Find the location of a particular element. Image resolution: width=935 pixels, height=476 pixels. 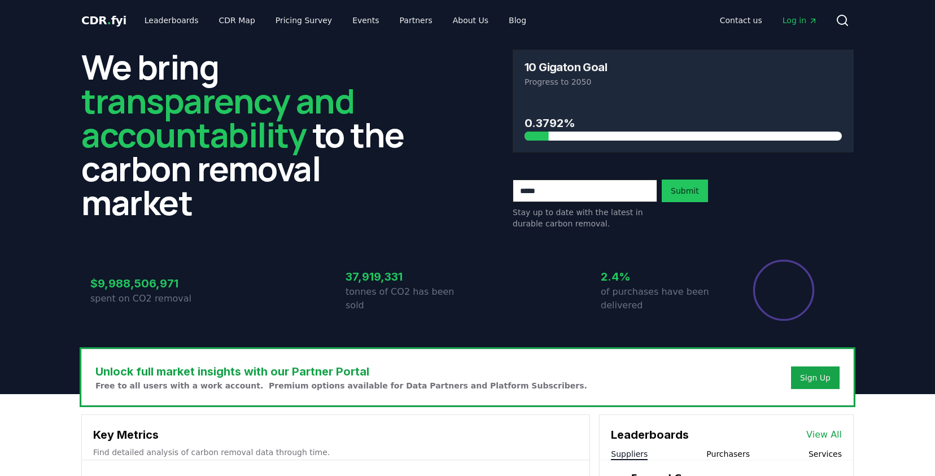

a: About Us is located at coordinates (470, 20).